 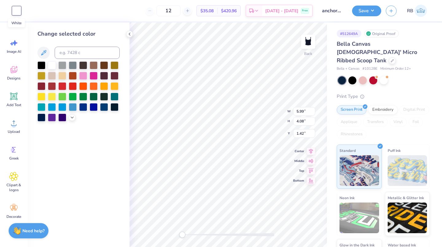 I want to click on img: Standard, so click(x=359, y=171).